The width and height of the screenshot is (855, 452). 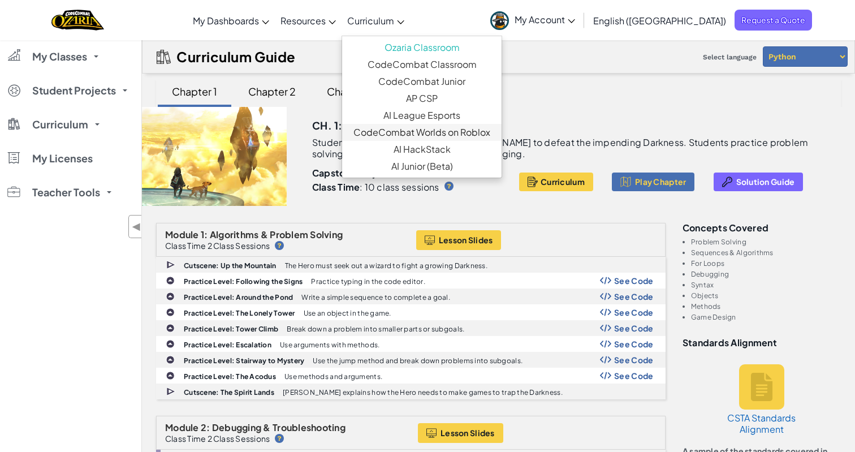 I want to click on a: Practice Level: The Lonely Tower Use an object in the game. Show Code Logo See Code, so click(x=410, y=312).